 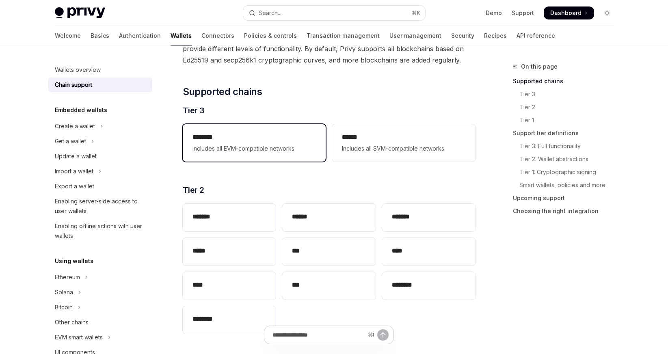 What do you see at coordinates (100, 308) in the screenshot?
I see `button: Toggle Bitcoin section` at bounding box center [100, 308].